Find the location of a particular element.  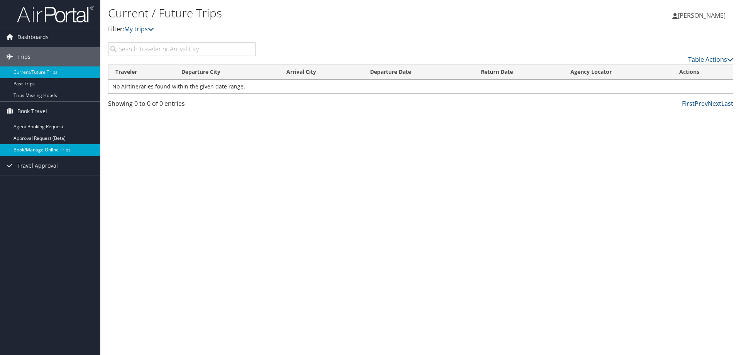

input: Search Traveler or Arrival City is located at coordinates (182, 49).